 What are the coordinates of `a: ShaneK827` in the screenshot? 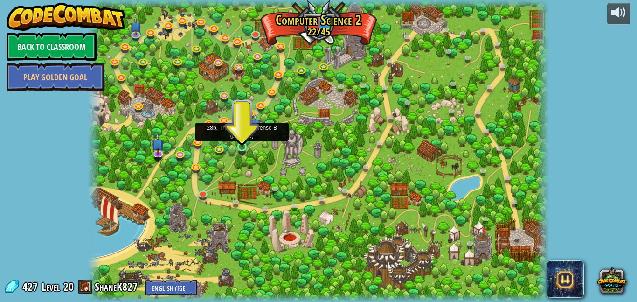 It's located at (118, 286).